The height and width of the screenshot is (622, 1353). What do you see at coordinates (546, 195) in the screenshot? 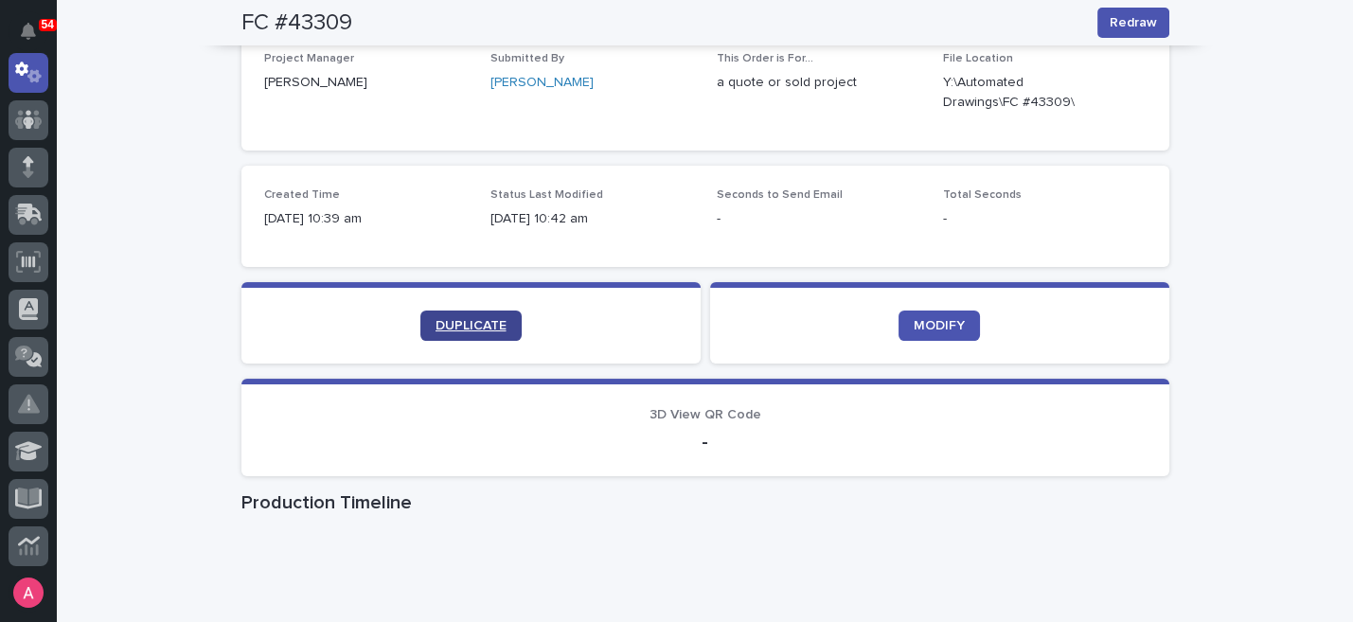
I see `span: Status Last Modified` at bounding box center [546, 195].